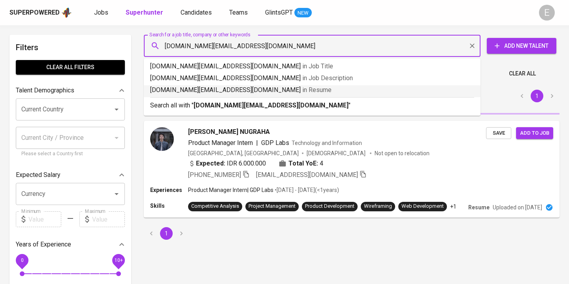 The image size is (569, 284). Describe the element at coordinates (38, 175) in the screenshot. I see `p: Expected Salary` at that location.